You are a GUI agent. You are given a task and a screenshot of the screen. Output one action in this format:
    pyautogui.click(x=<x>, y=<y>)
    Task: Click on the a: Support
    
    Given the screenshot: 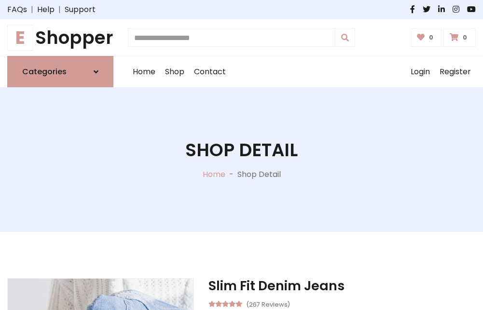 What is the action you would take?
    pyautogui.click(x=80, y=10)
    